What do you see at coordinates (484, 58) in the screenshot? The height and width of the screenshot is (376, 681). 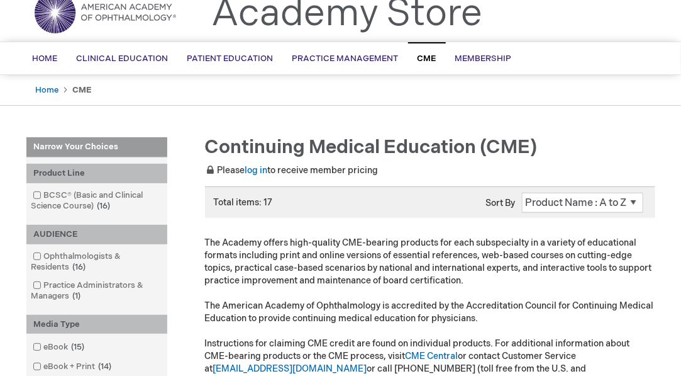 I see `span: Membership` at bounding box center [484, 58].